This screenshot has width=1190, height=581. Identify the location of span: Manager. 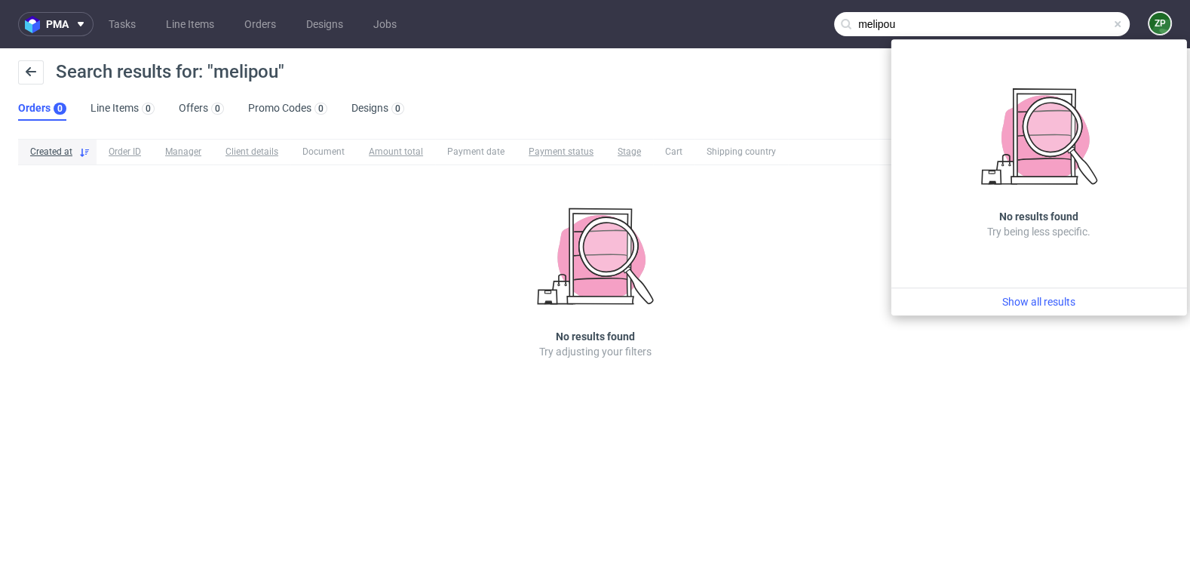
(183, 152).